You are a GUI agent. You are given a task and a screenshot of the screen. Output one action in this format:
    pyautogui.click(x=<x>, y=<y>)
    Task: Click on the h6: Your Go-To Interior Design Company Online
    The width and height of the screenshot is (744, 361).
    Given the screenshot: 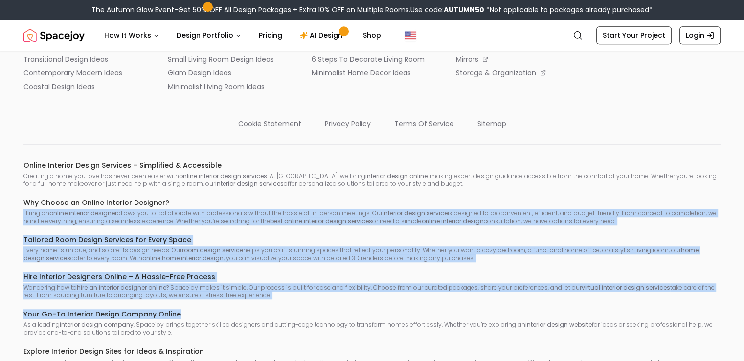 What is the action you would take?
    pyautogui.click(x=372, y=314)
    